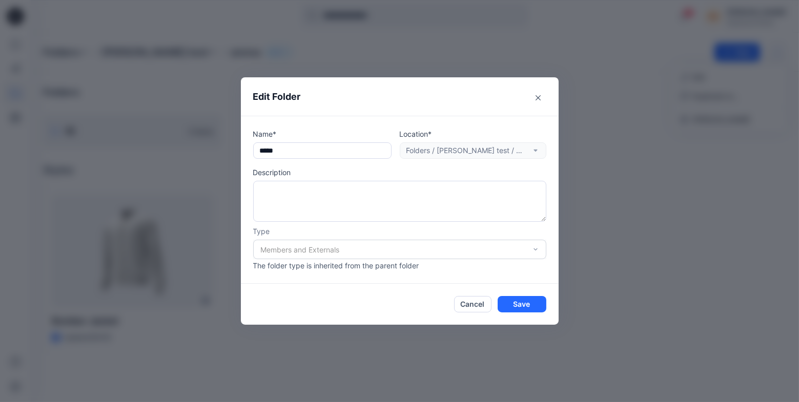 This screenshot has width=799, height=402. I want to click on p: The folder type is inherited from the parent folder, so click(400, 266).